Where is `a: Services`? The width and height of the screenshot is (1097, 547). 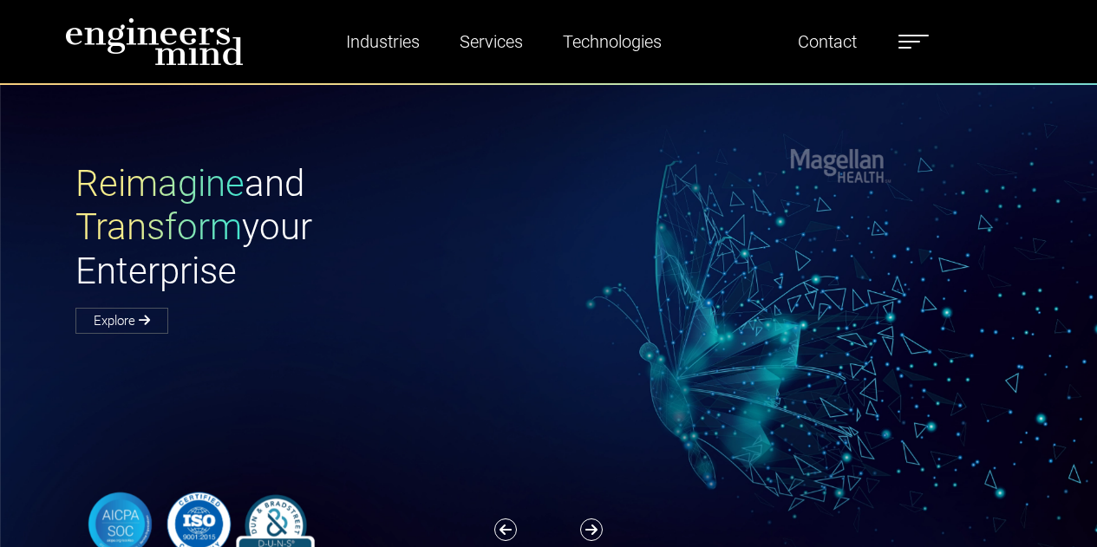 a: Services is located at coordinates (491, 42).